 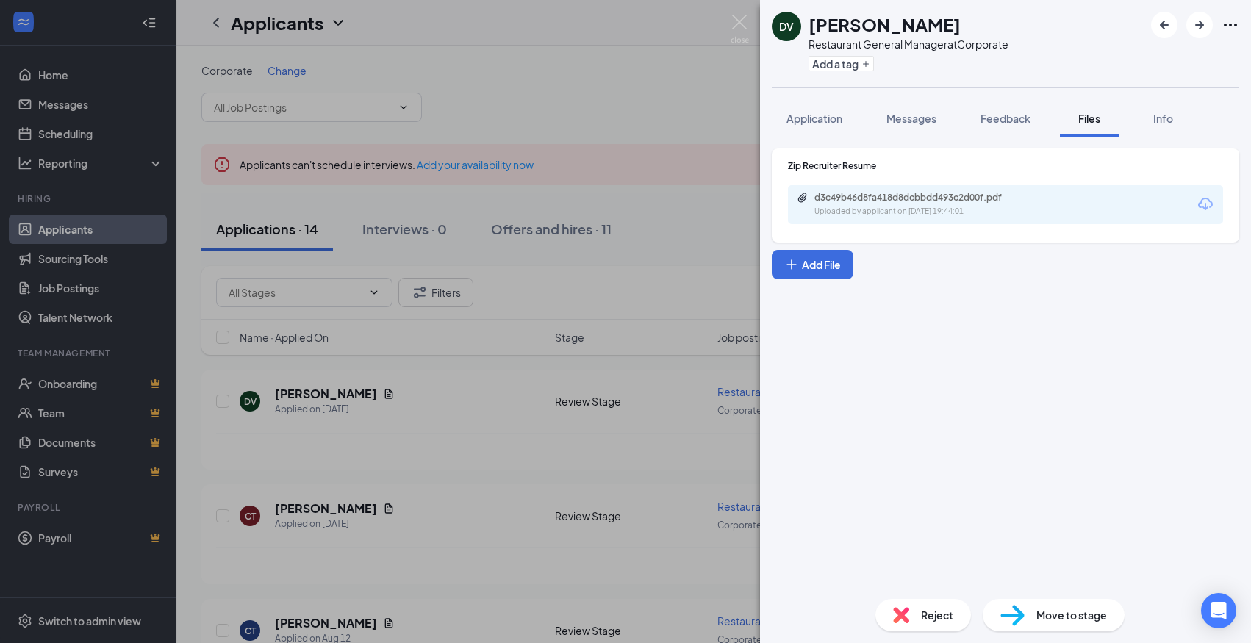 I want to click on span: Info, so click(x=1163, y=118).